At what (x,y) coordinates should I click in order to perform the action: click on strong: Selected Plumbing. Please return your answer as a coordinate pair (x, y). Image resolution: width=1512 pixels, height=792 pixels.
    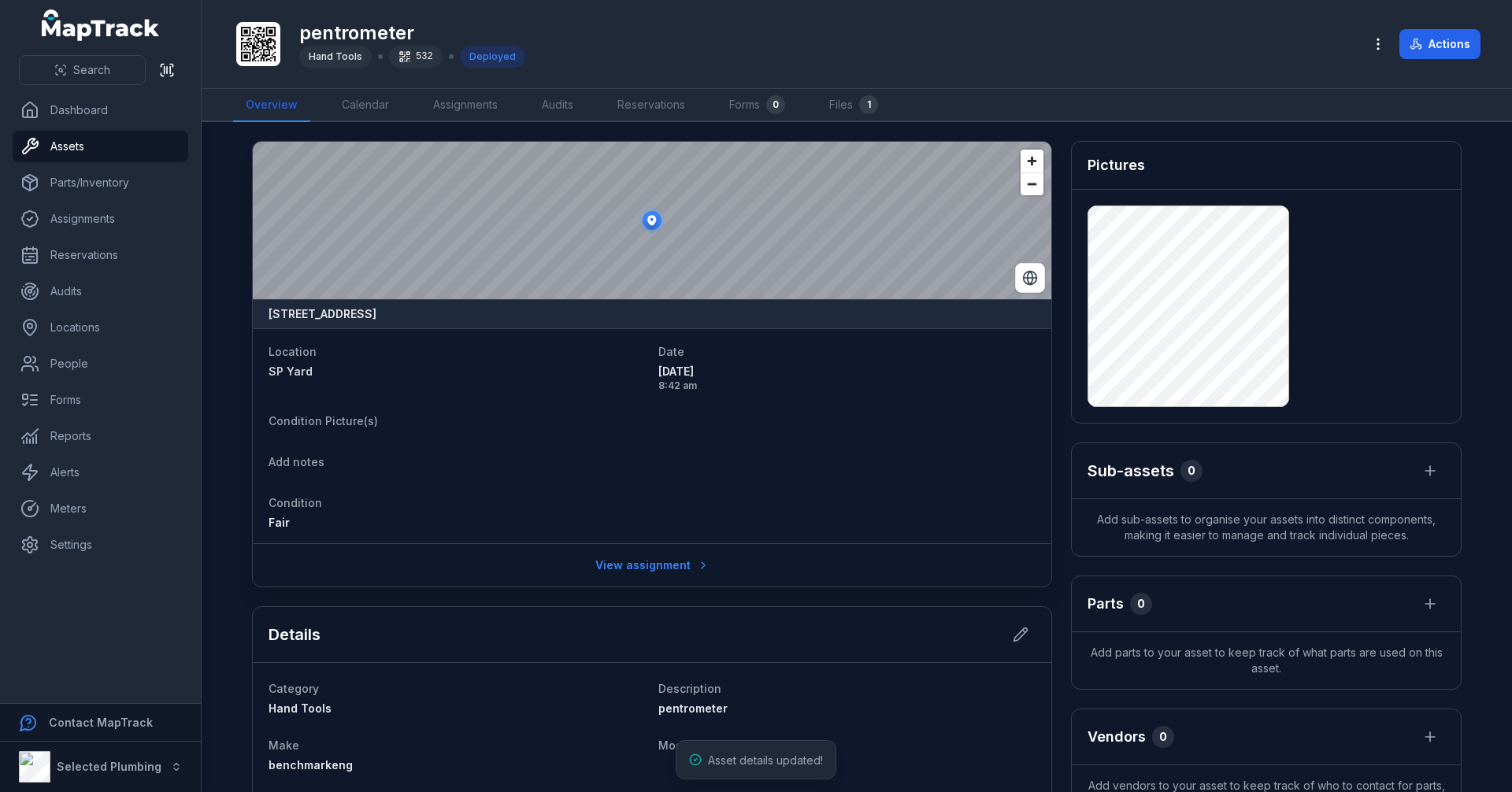
    Looking at the image, I should click on (109, 766).